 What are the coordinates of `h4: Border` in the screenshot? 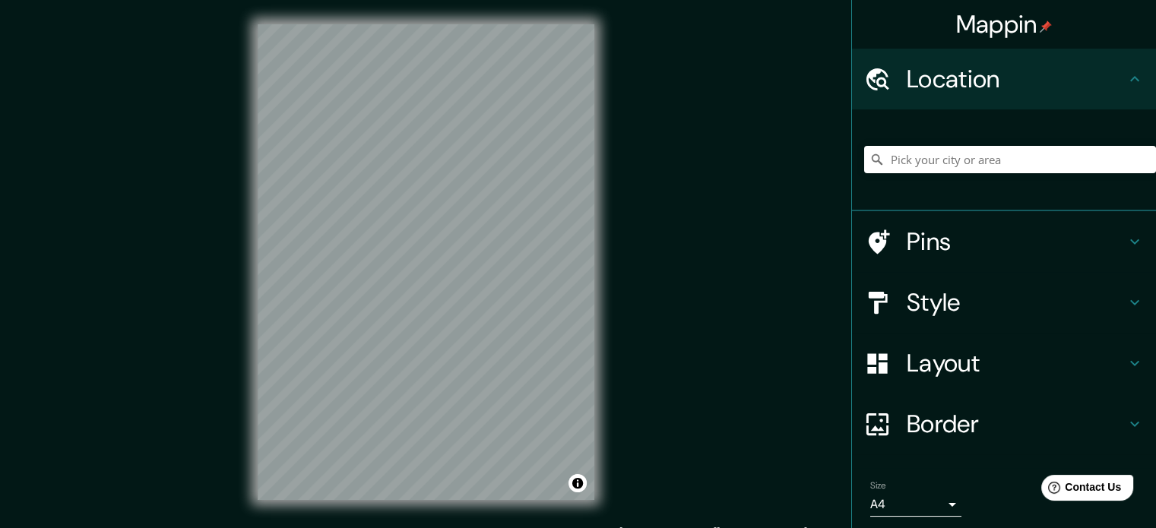 It's located at (1016, 424).